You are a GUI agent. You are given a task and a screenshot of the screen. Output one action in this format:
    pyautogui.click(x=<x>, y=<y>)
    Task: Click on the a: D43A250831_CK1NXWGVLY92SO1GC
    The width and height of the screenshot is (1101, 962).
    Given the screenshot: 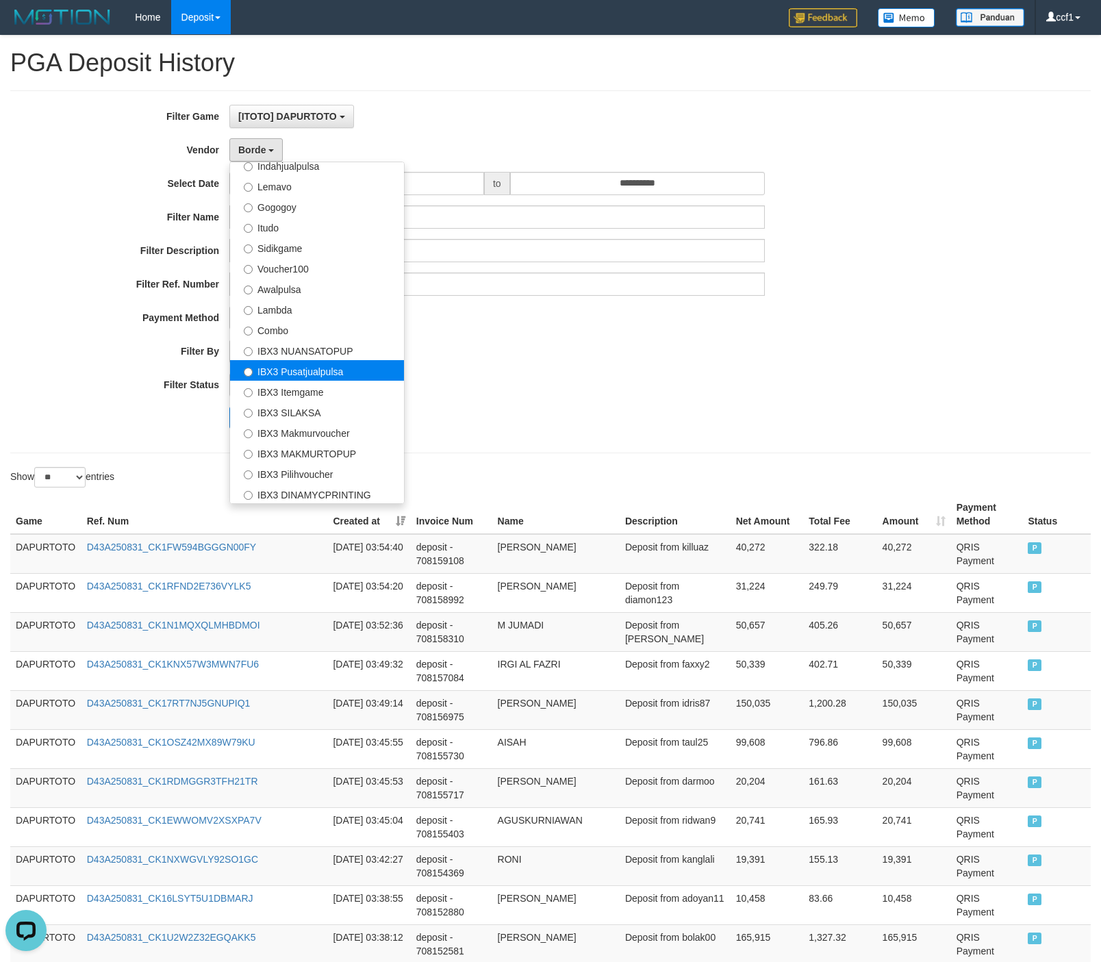 What is the action you would take?
    pyautogui.click(x=173, y=859)
    